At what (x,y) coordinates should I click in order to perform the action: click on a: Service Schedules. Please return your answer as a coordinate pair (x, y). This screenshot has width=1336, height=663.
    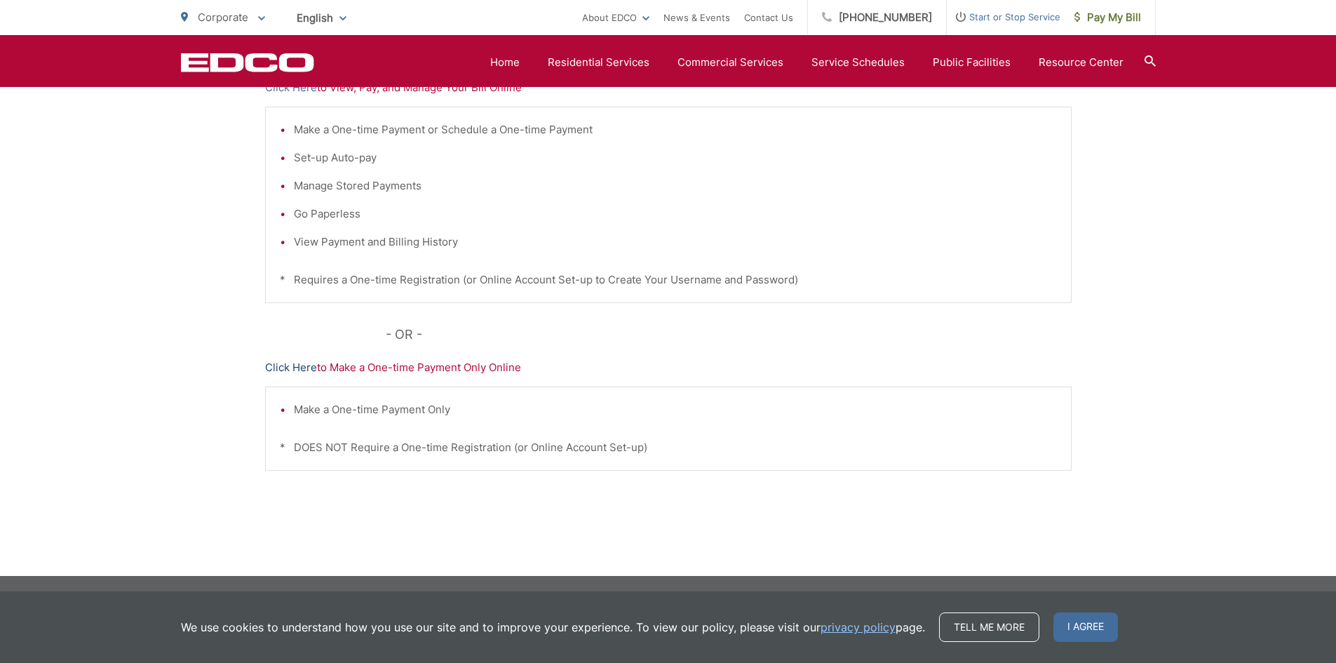
    Looking at the image, I should click on (857, 62).